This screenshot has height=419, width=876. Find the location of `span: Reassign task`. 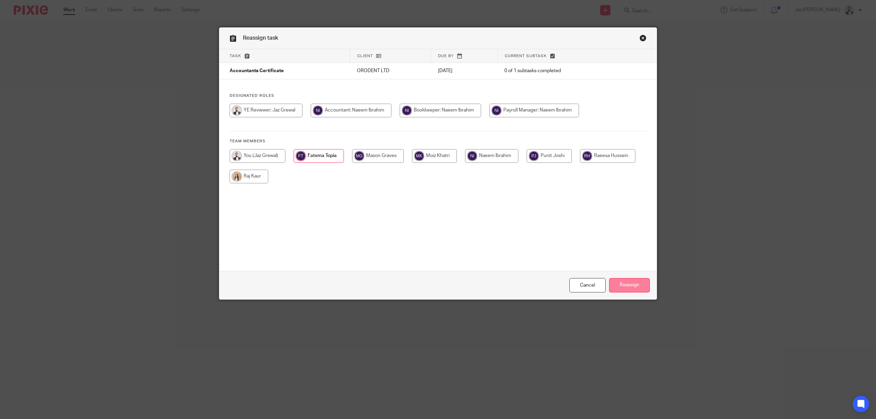

span: Reassign task is located at coordinates (260, 38).